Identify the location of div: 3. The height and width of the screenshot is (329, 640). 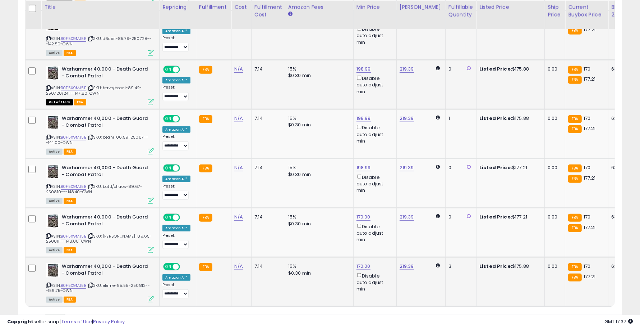
(460, 266).